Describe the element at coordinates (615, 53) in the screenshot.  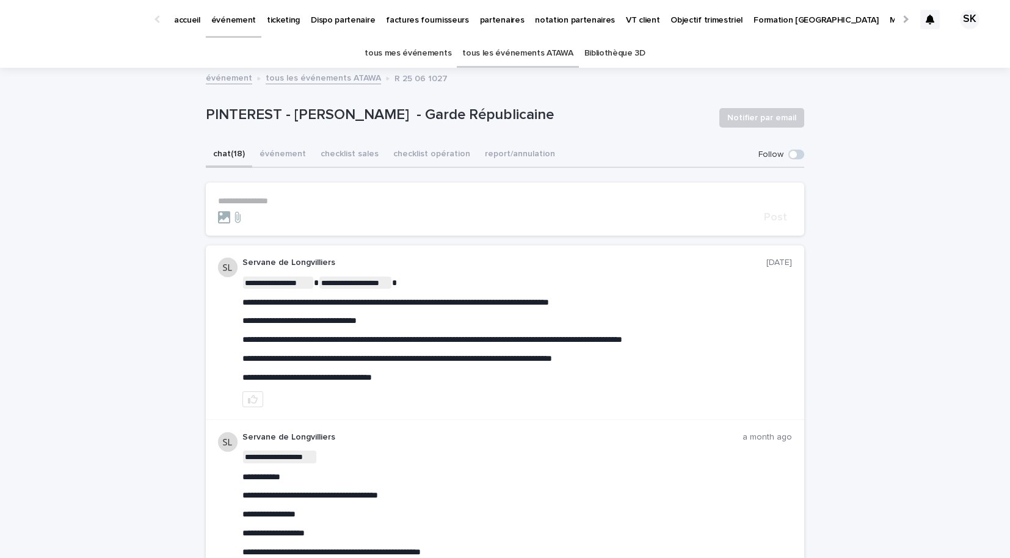
I see `a: Bibliothèque 3D` at that location.